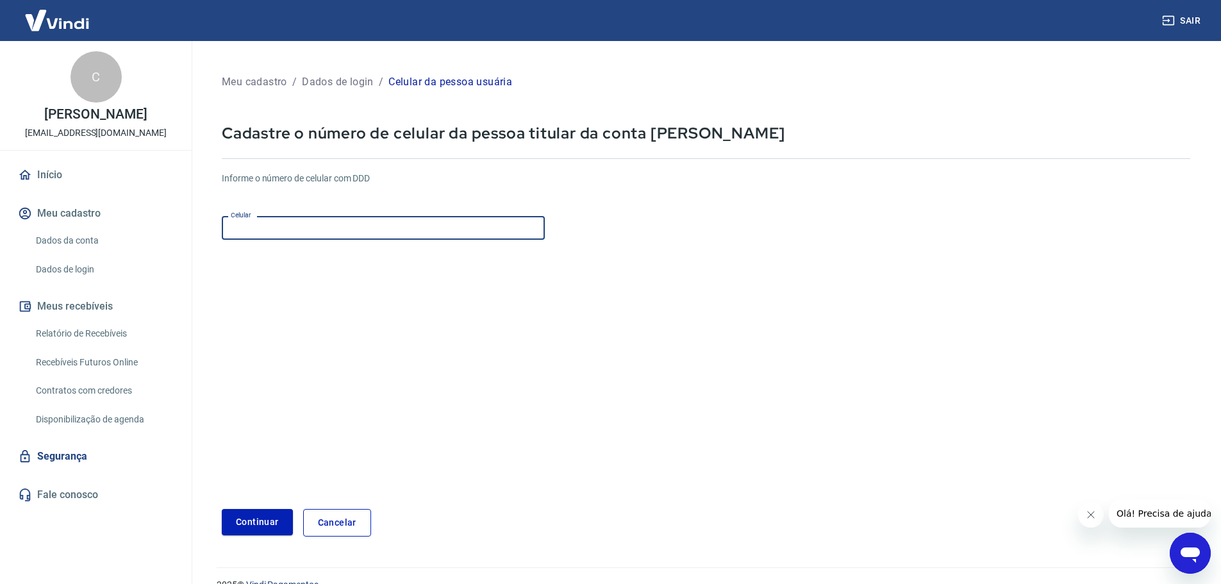  I want to click on button: Meus recebíveis, so click(95, 306).